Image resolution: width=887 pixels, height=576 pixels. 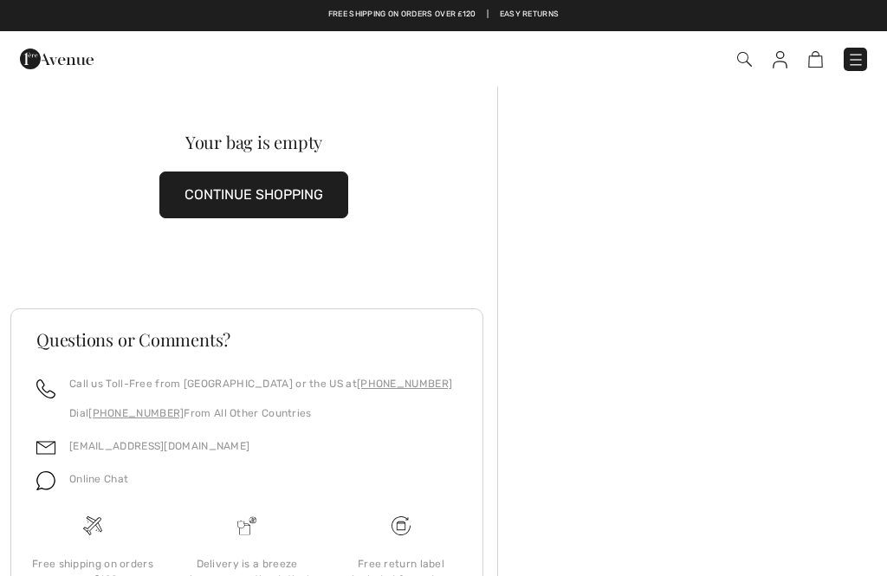 What do you see at coordinates (46, 448) in the screenshot?
I see `img: email` at bounding box center [46, 448].